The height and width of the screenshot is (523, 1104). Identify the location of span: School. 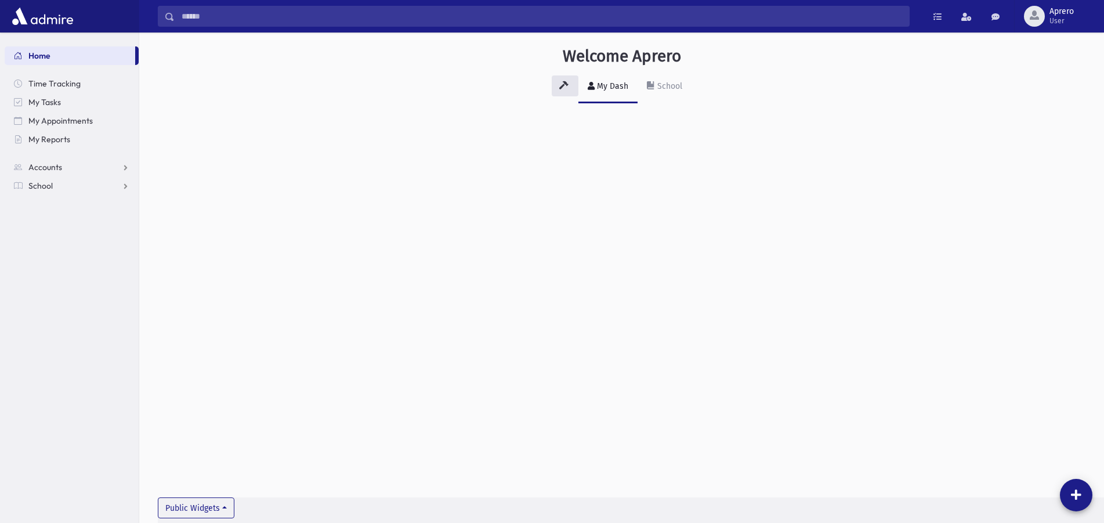
(41, 186).